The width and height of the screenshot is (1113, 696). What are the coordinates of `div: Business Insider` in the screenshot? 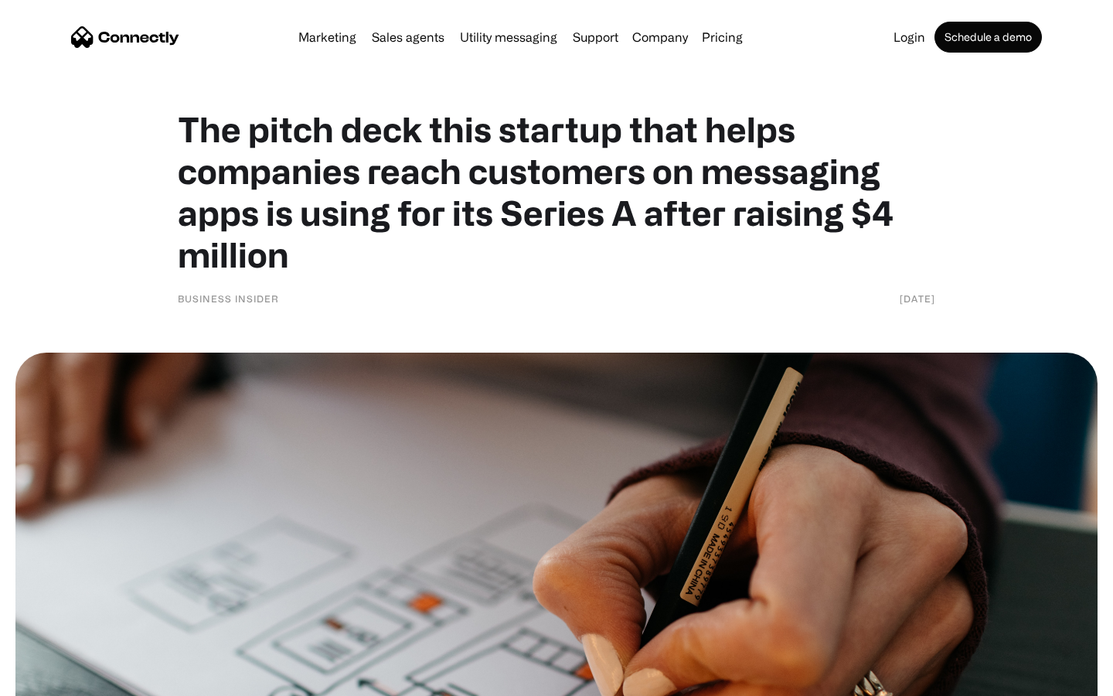 It's located at (228, 298).